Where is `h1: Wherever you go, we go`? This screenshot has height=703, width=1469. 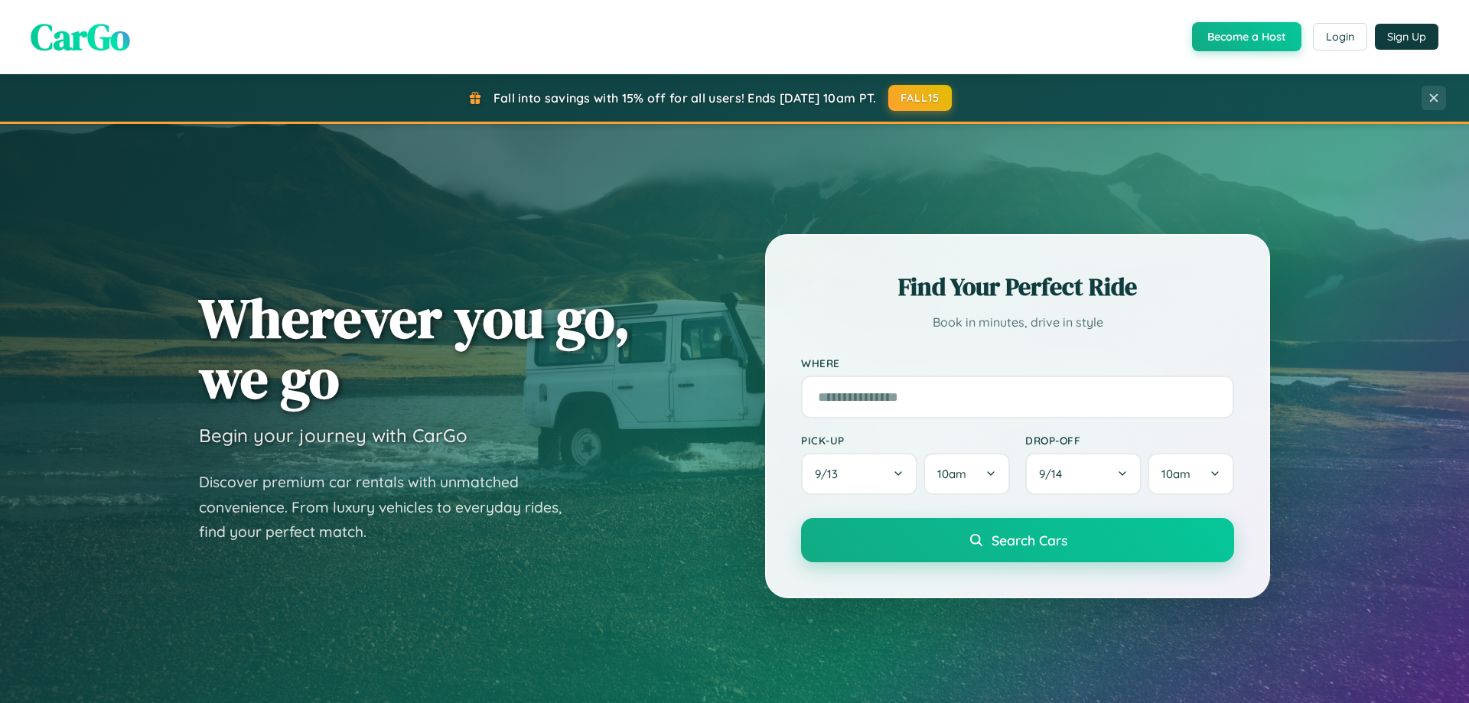 h1: Wherever you go, we go is located at coordinates (415, 348).